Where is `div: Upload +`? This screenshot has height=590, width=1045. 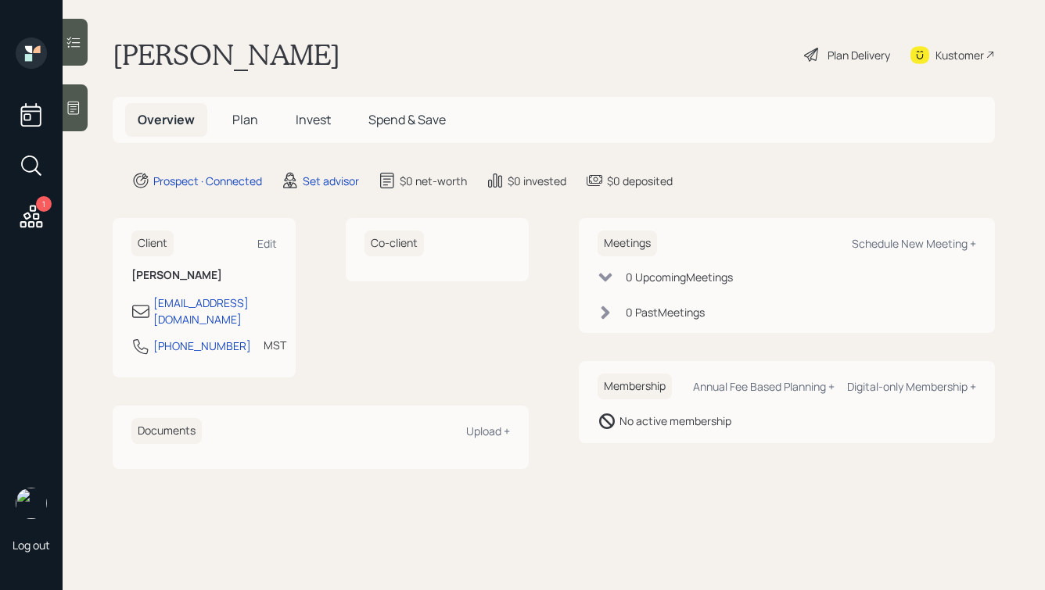
div: Upload + is located at coordinates (488, 431).